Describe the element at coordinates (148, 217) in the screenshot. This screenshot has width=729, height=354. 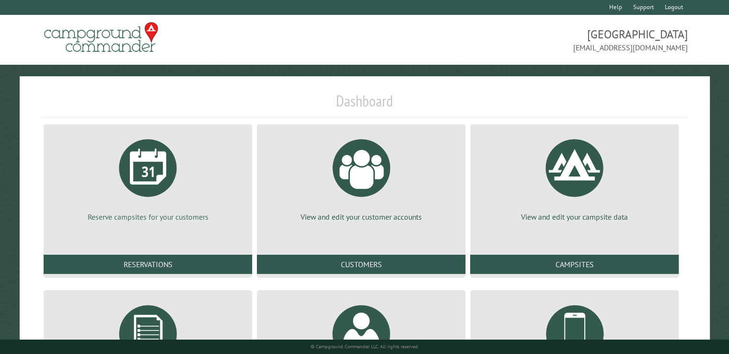
I see `p: Reserve campsites for your customers` at that location.